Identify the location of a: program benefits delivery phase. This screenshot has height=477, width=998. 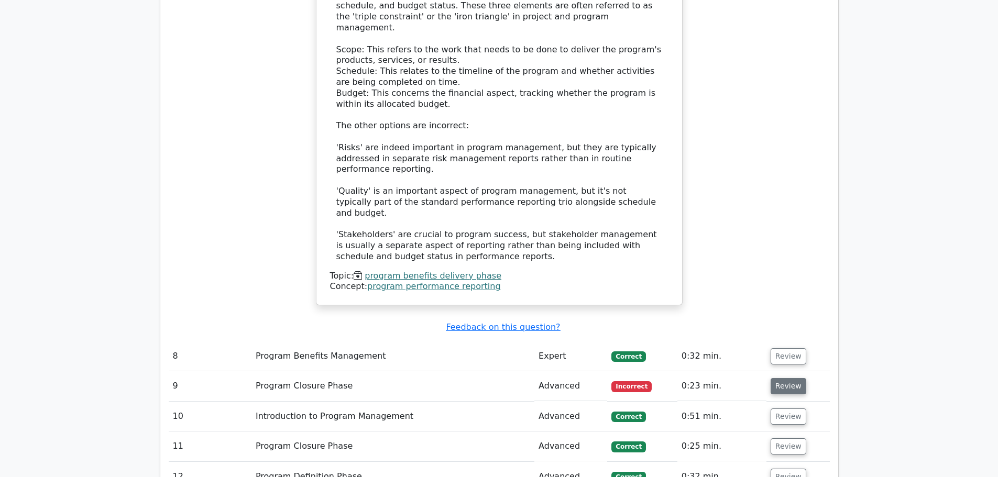
(433, 276).